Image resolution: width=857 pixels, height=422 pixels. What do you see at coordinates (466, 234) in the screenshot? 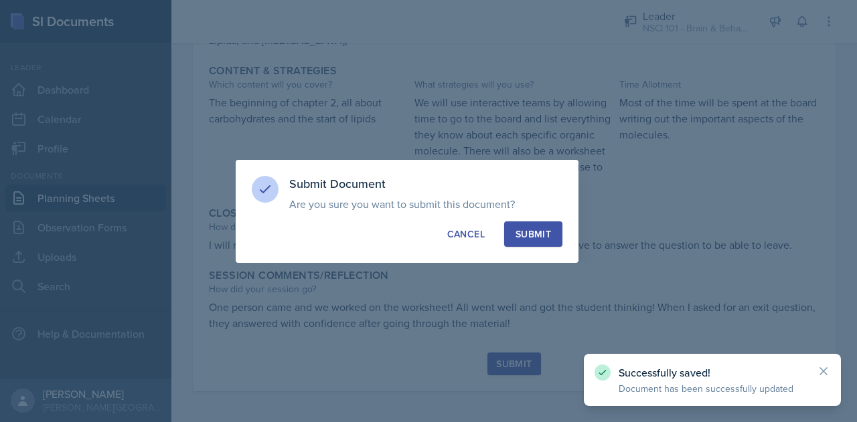
I see `button: Cancel` at bounding box center [466, 234].